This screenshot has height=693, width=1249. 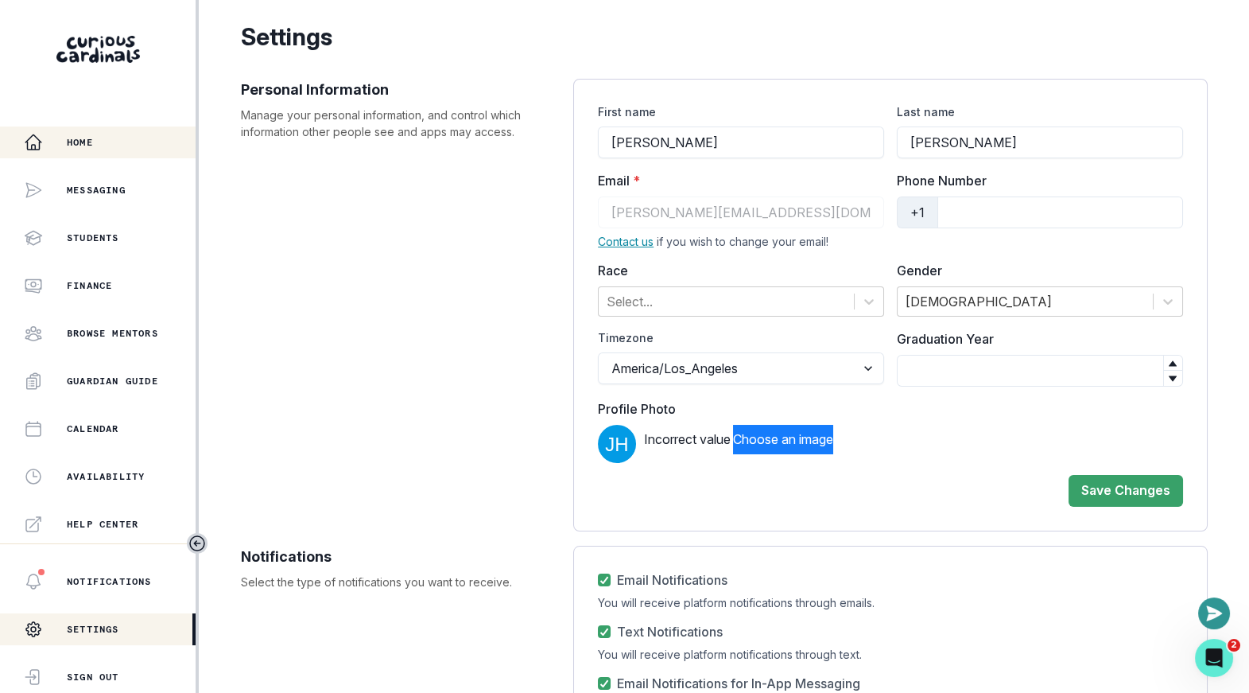 I want to click on div: Incorrect value, so click(x=687, y=439).